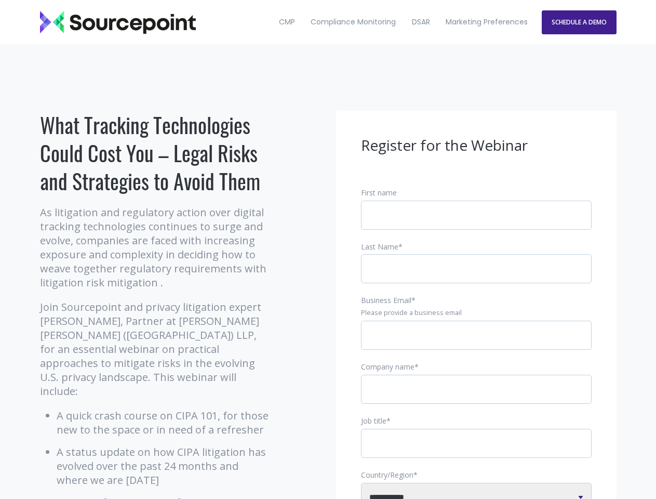 Image resolution: width=656 pixels, height=499 pixels. What do you see at coordinates (477, 313) in the screenshot?
I see `legend: Please provide a business email` at bounding box center [477, 313].